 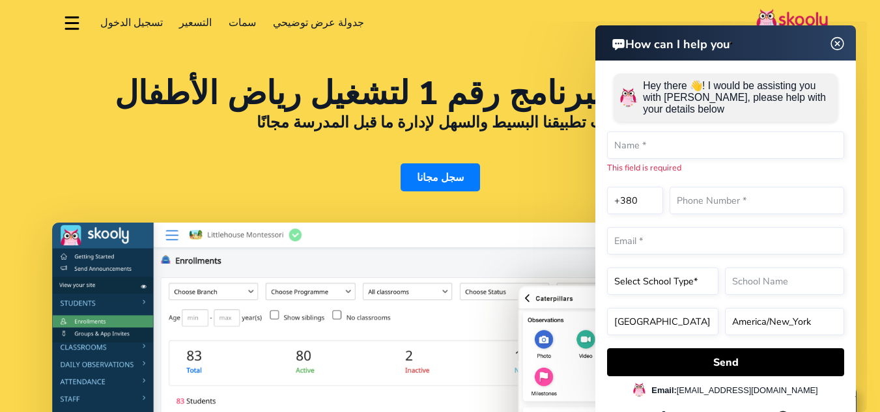 I want to click on a: تسجيل الدخول, so click(x=132, y=23).